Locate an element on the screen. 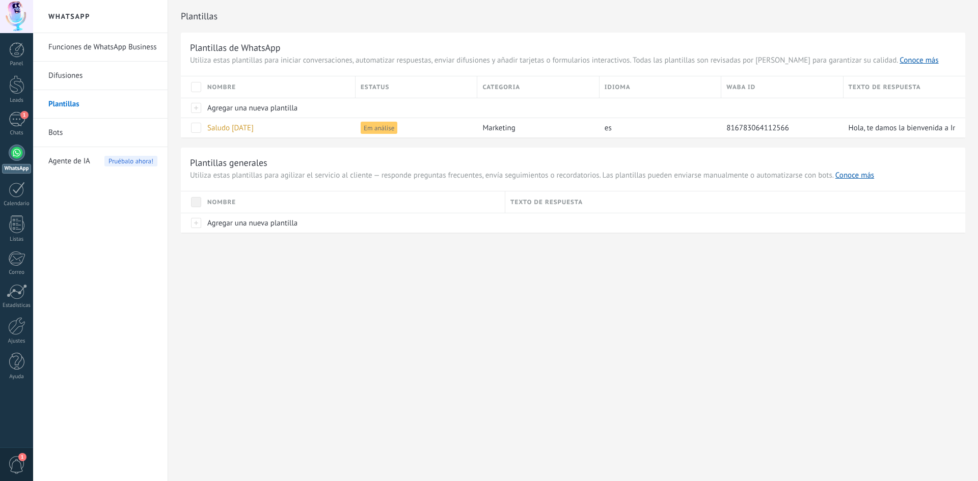  div: Panel is located at coordinates (17, 64).